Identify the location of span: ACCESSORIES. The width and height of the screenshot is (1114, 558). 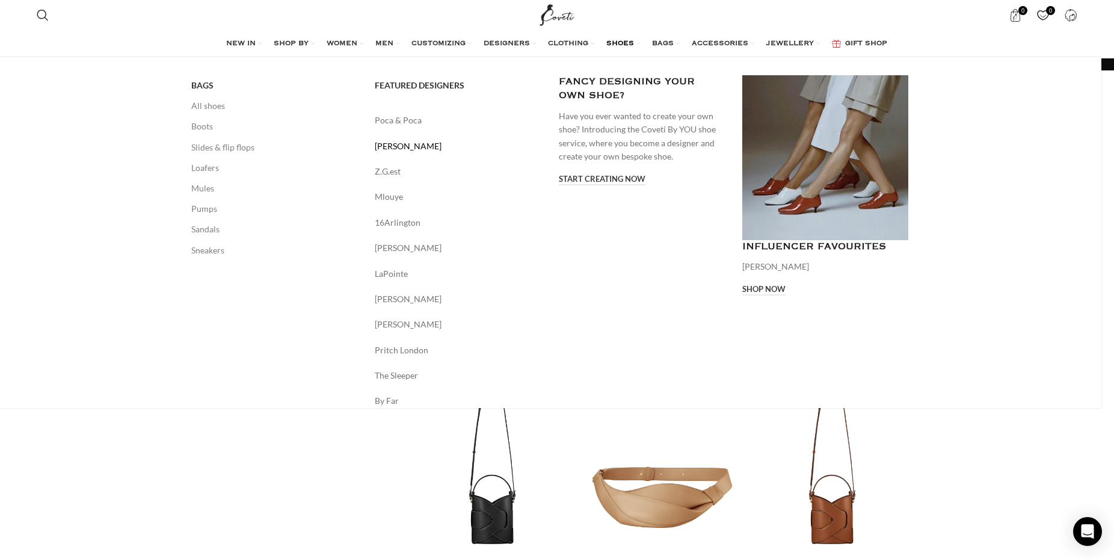
(720, 44).